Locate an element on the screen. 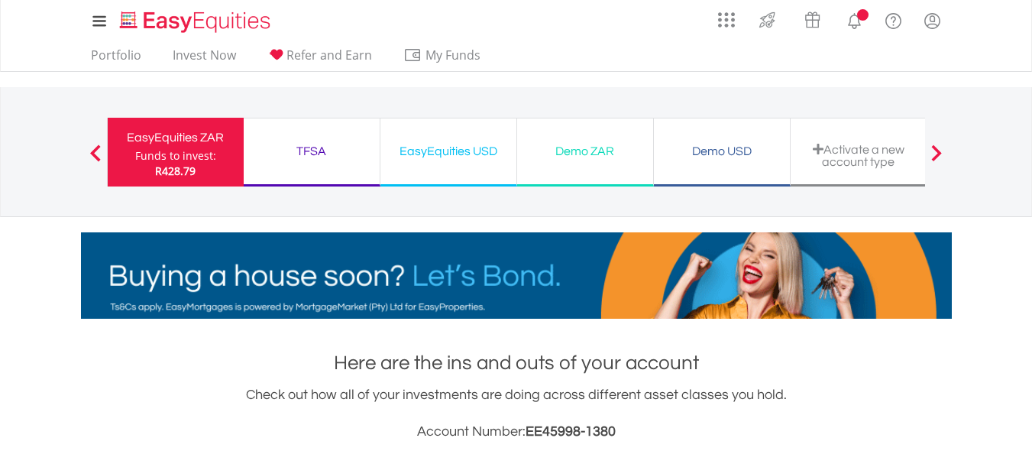  a: Vouchers is located at coordinates (812, 18).